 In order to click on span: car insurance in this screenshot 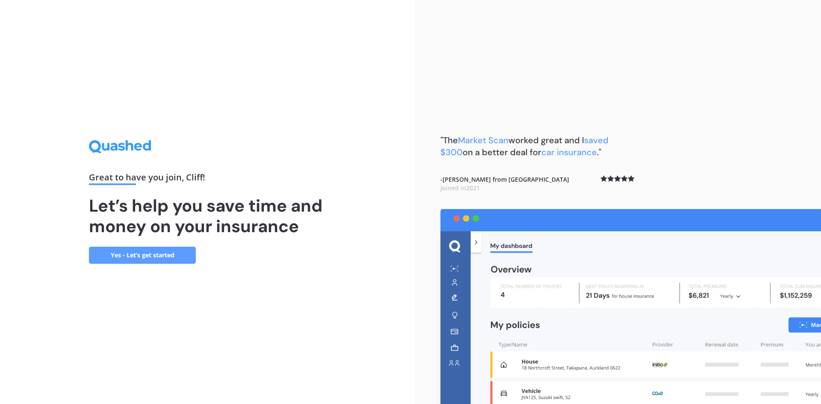, I will do `click(569, 152)`.